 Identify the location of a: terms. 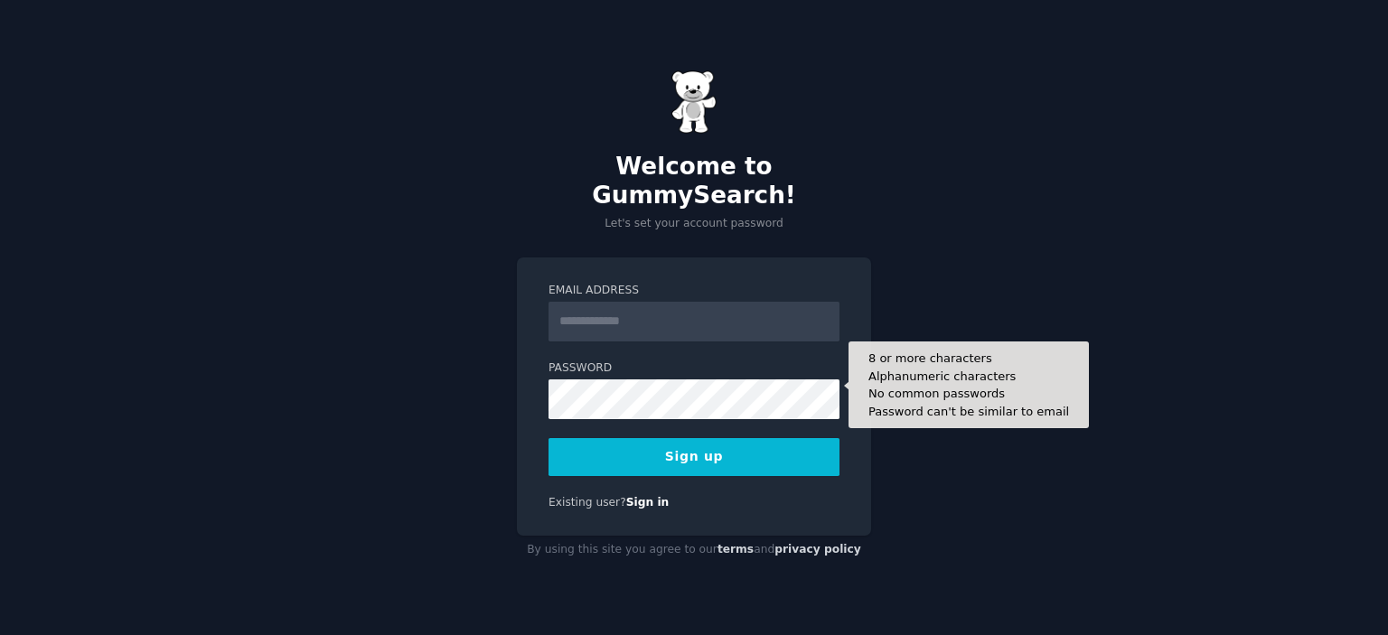
(736, 549).